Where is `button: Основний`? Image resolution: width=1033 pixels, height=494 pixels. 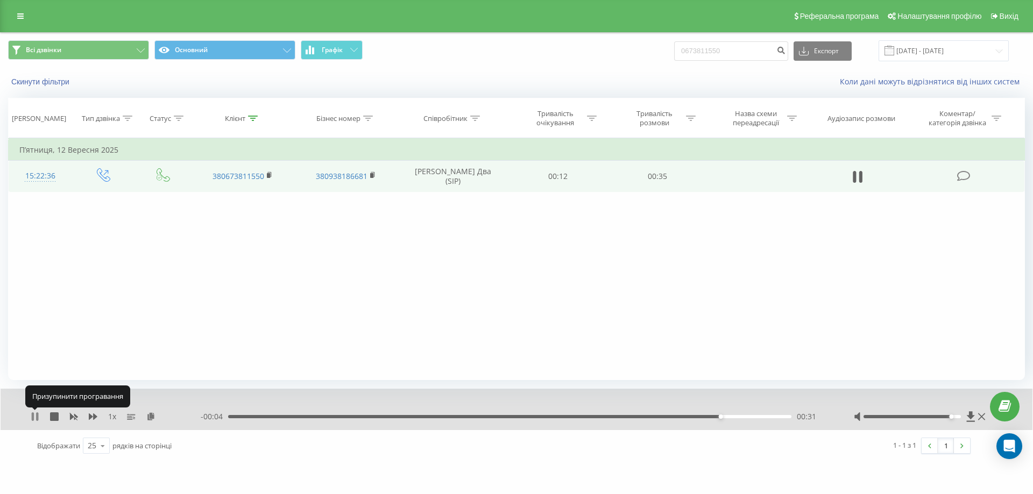 button: Основний is located at coordinates (225, 50).